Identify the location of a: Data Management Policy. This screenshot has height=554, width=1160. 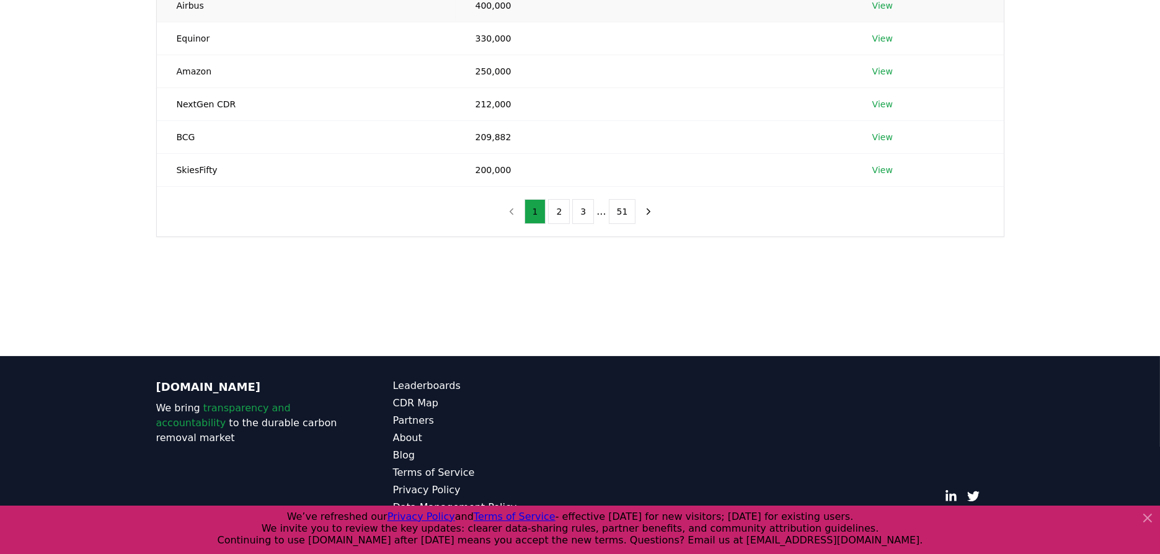
(487, 507).